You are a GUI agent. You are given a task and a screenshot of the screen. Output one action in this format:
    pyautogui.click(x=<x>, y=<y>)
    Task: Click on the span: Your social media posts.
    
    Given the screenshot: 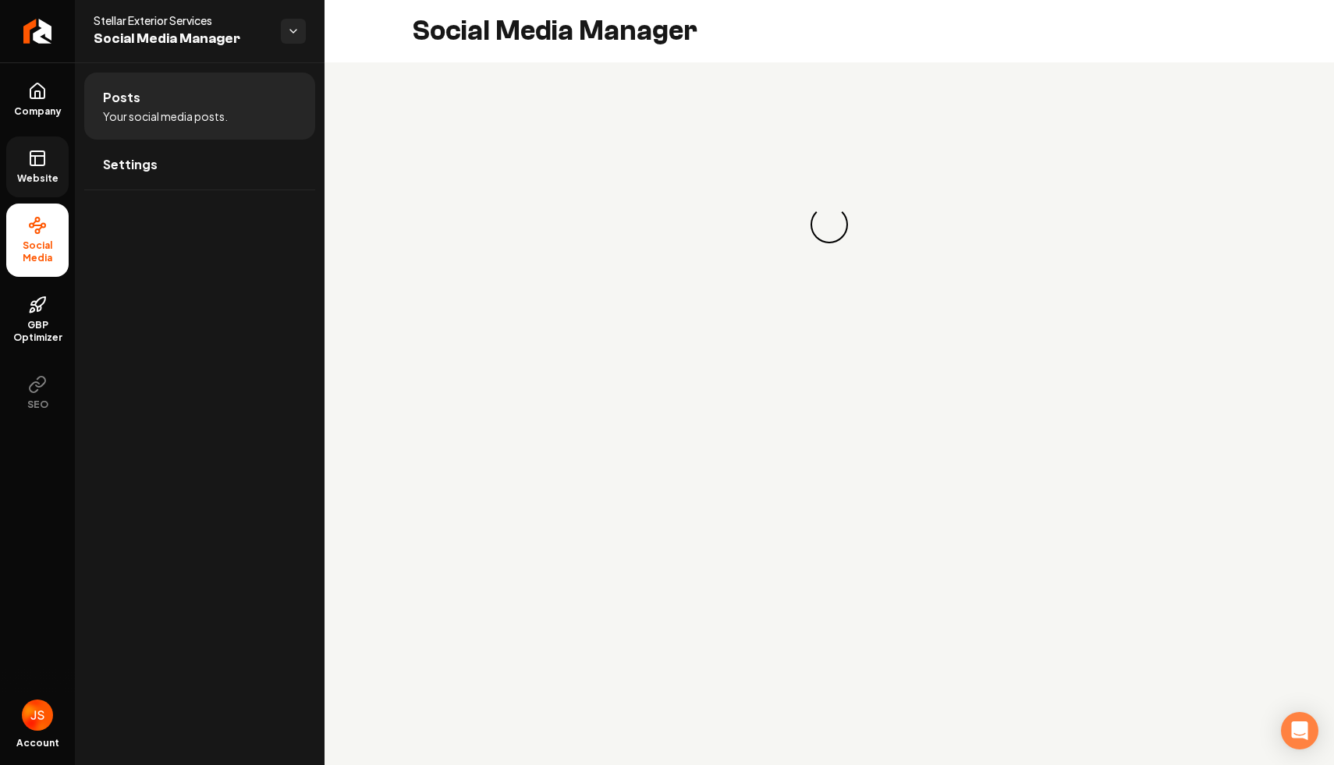 What is the action you would take?
    pyautogui.click(x=165, y=116)
    